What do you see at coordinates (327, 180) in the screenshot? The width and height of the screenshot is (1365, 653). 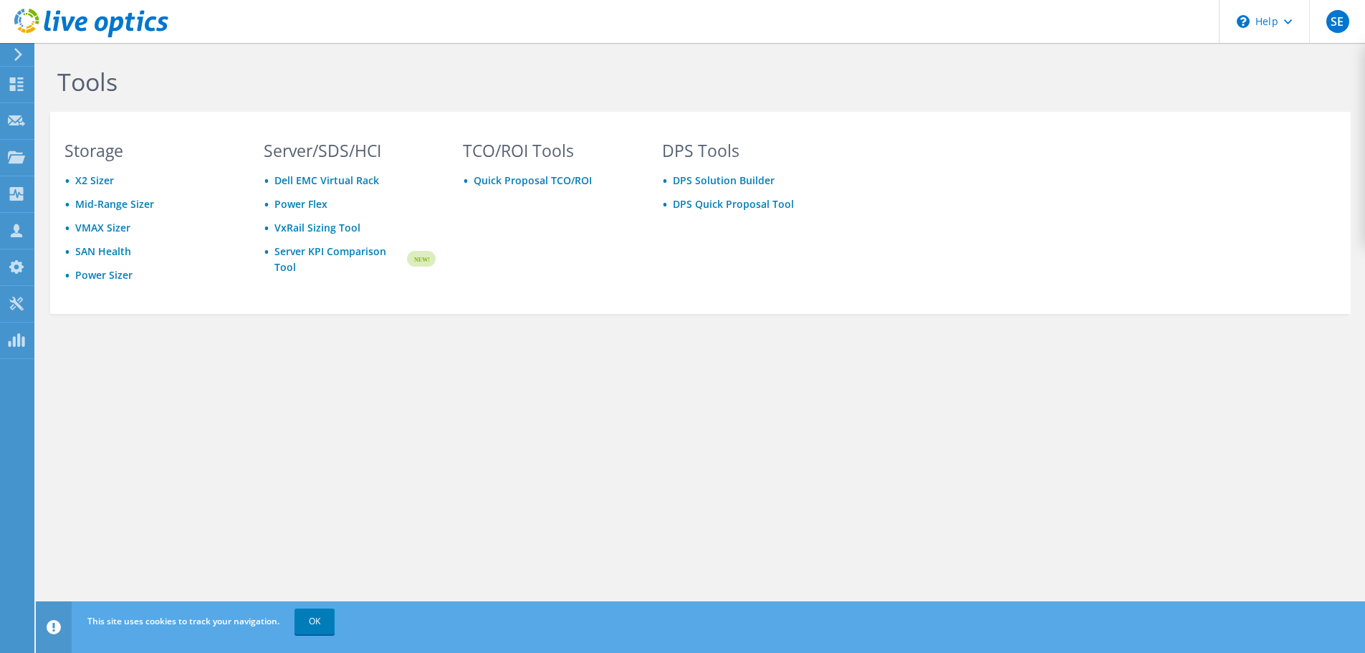 I see `a: Dell EMC Virtual Rack` at bounding box center [327, 180].